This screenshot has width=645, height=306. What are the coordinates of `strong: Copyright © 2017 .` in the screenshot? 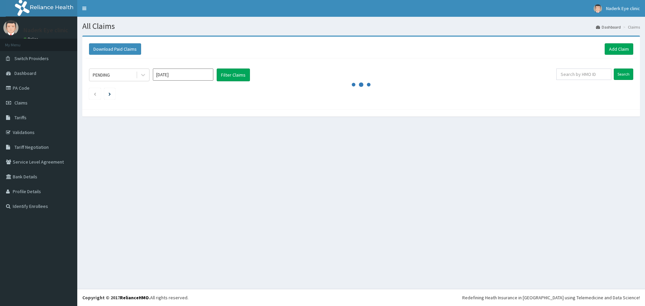 It's located at (116, 297).